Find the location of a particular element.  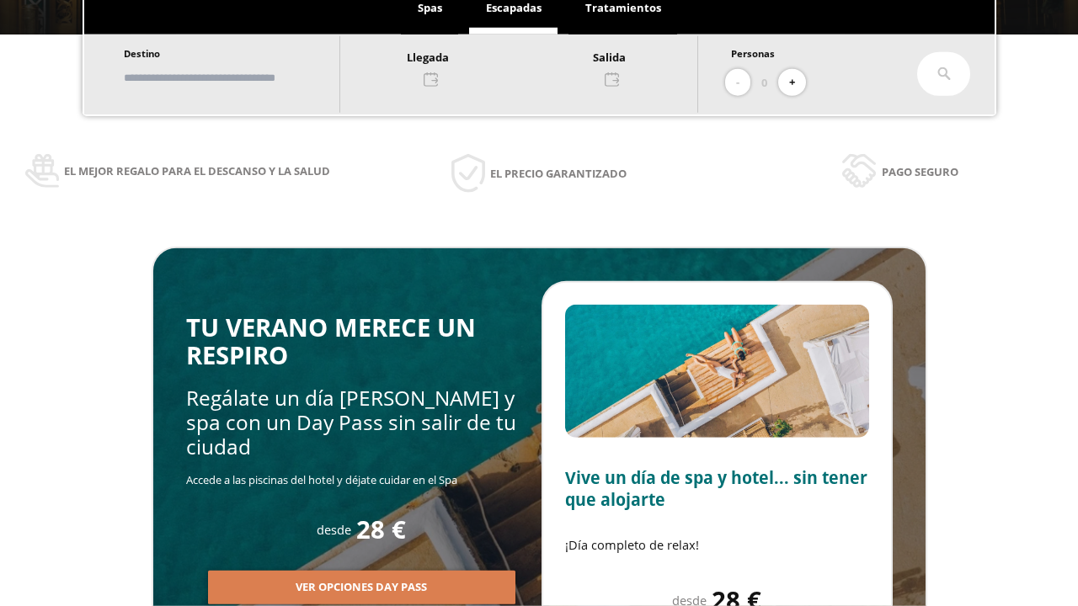

span: 28 € is located at coordinates (381, 530).